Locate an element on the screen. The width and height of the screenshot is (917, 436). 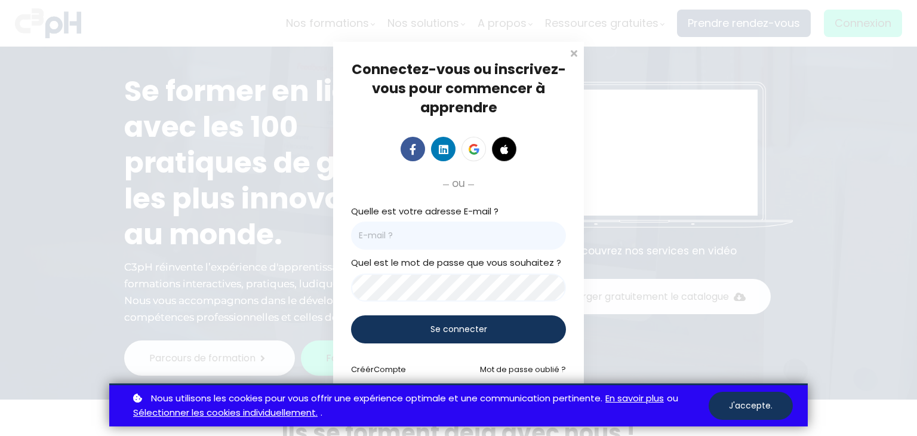
input: E-mail ? is located at coordinates (459, 235).